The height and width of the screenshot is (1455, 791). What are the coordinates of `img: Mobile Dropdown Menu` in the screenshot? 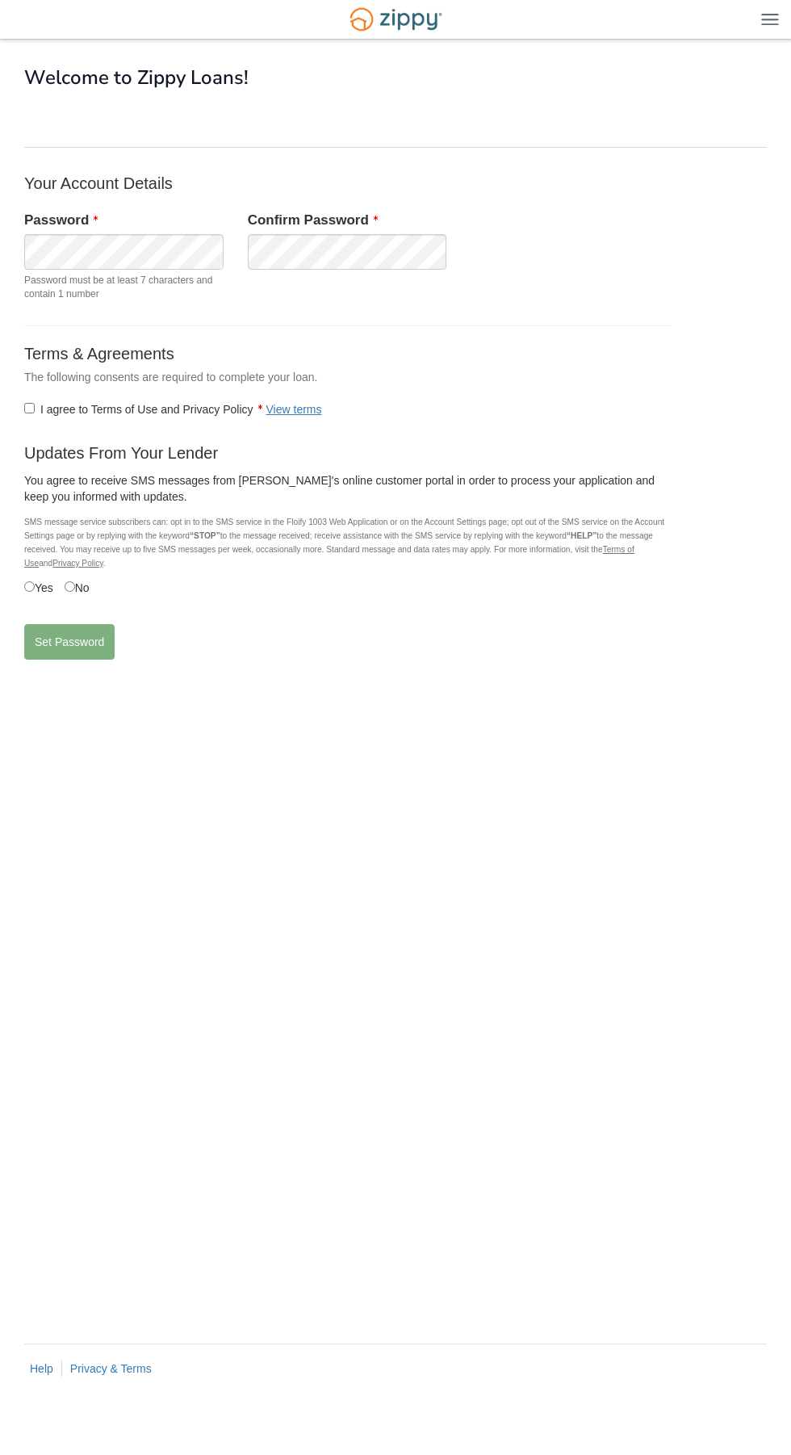 It's located at (770, 19).